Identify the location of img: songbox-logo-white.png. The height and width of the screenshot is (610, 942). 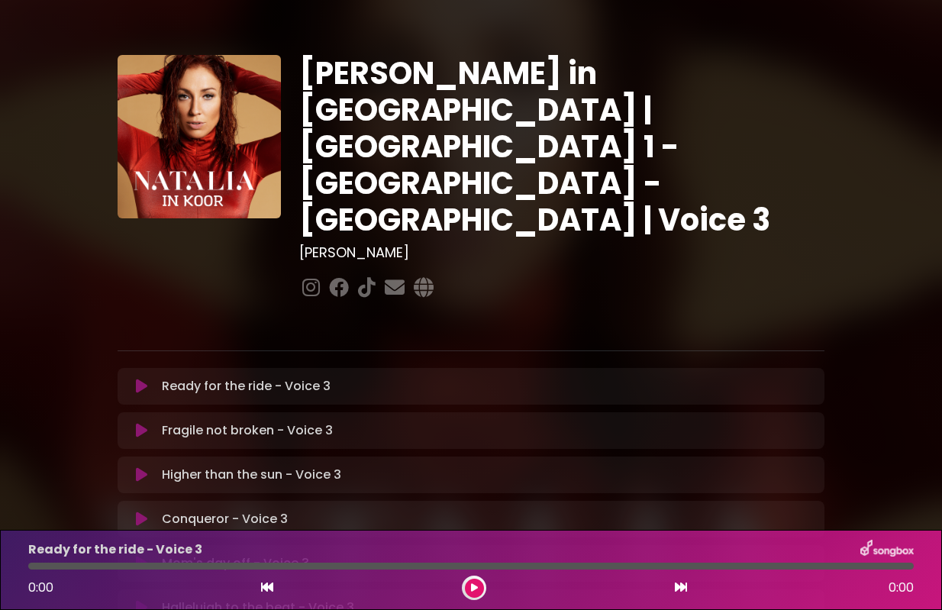
(887, 550).